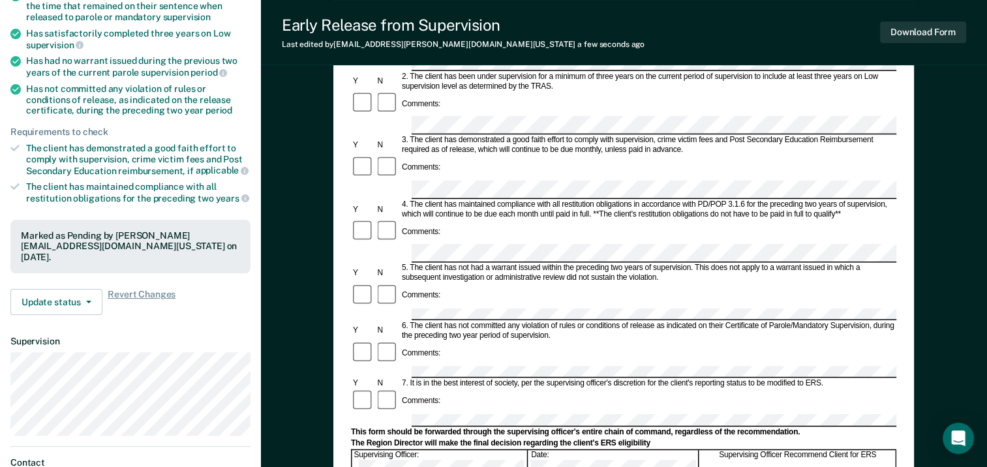 The height and width of the screenshot is (467, 987). What do you see at coordinates (463, 25) in the screenshot?
I see `div: Early Release from Supervision` at bounding box center [463, 25].